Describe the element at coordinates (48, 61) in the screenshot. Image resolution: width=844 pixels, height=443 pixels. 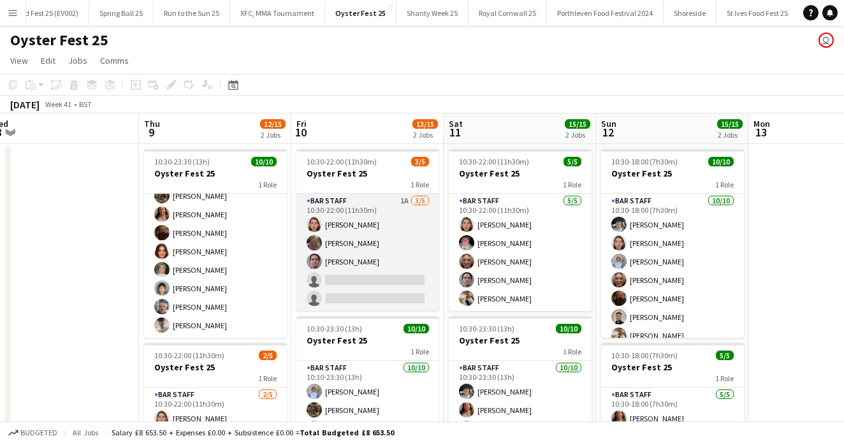
I see `span: Edit` at that location.